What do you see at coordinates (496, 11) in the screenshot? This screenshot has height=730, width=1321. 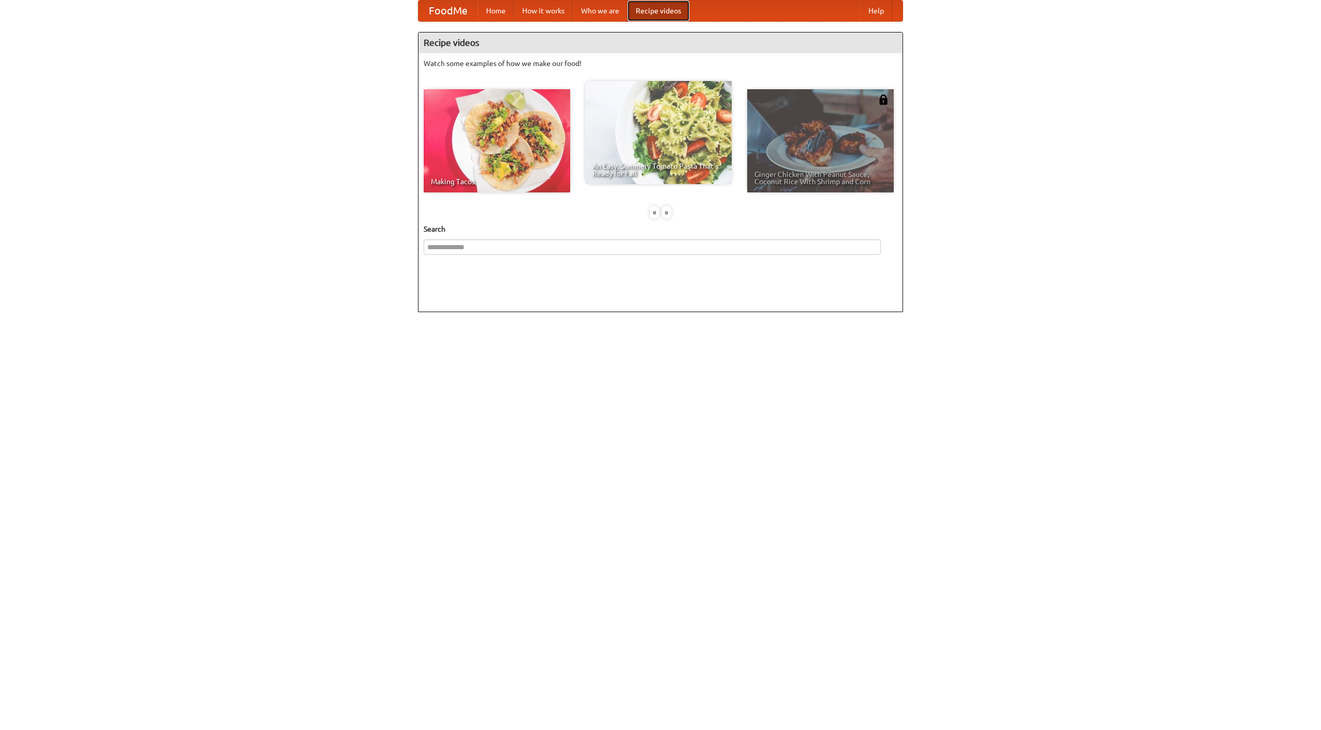 I see `a: Home` at bounding box center [496, 11].